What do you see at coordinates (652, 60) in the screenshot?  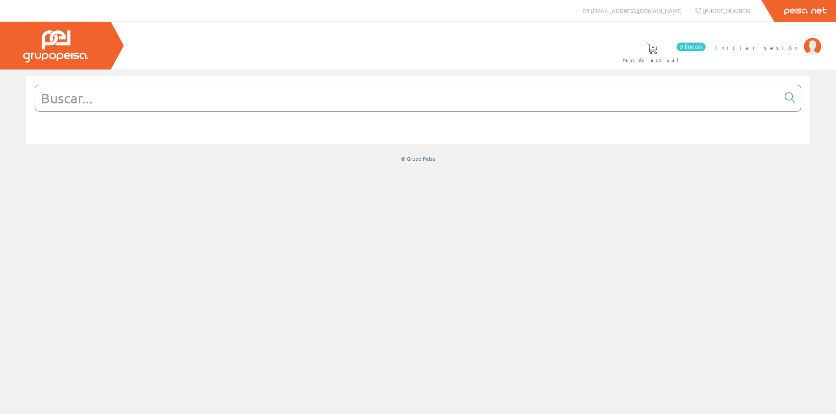 I see `span: Pedido actual` at bounding box center [652, 60].